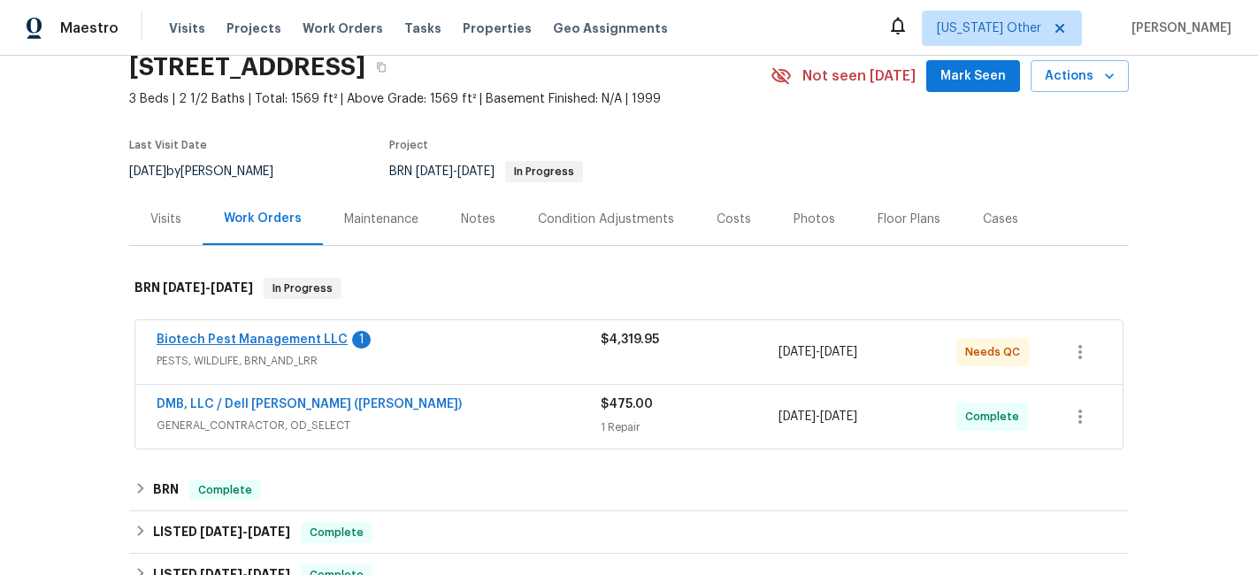 This screenshot has width=1258, height=575. What do you see at coordinates (478, 219) in the screenshot?
I see `div: Notes` at bounding box center [478, 219].